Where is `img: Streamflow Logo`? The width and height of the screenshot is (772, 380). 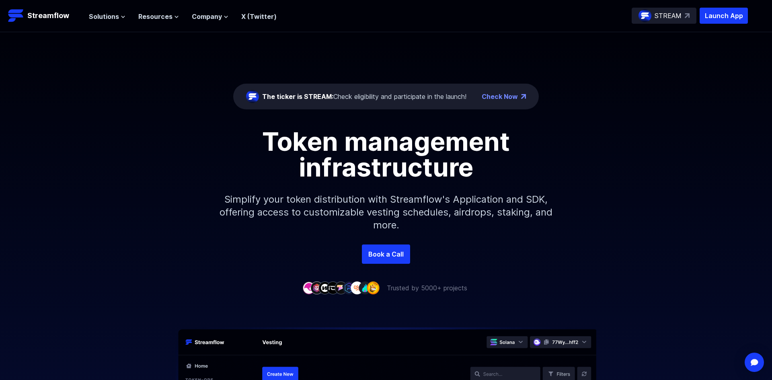 img: Streamflow Logo is located at coordinates (16, 16).